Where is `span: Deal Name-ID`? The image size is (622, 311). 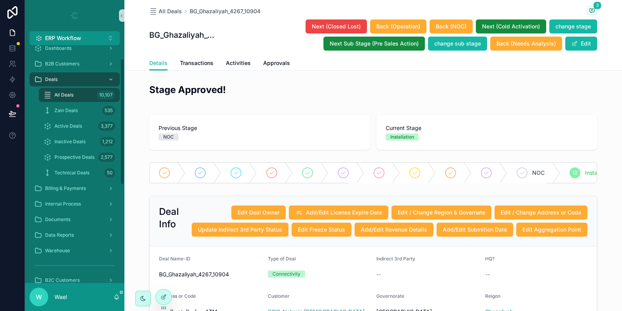
span: Deal Name-ID is located at coordinates (175, 258).